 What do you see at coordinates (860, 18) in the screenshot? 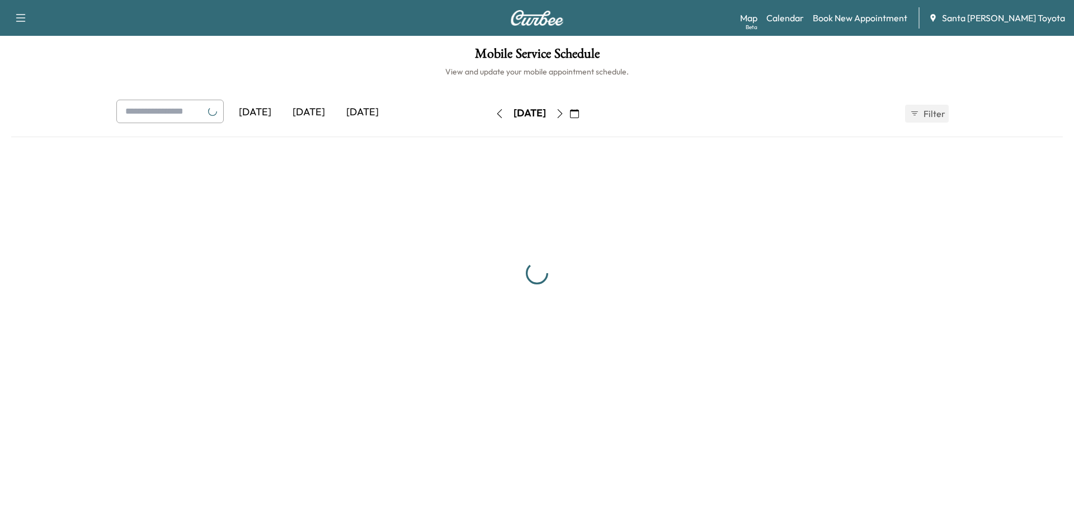
I see `a: Book New Appointment` at bounding box center [860, 18].